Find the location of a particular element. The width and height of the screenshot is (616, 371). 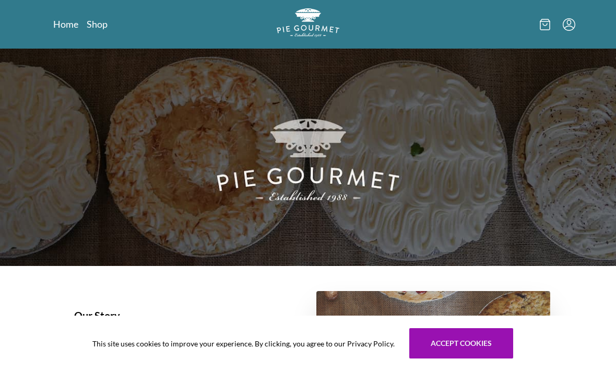

a: Logo is located at coordinates (308, 24).